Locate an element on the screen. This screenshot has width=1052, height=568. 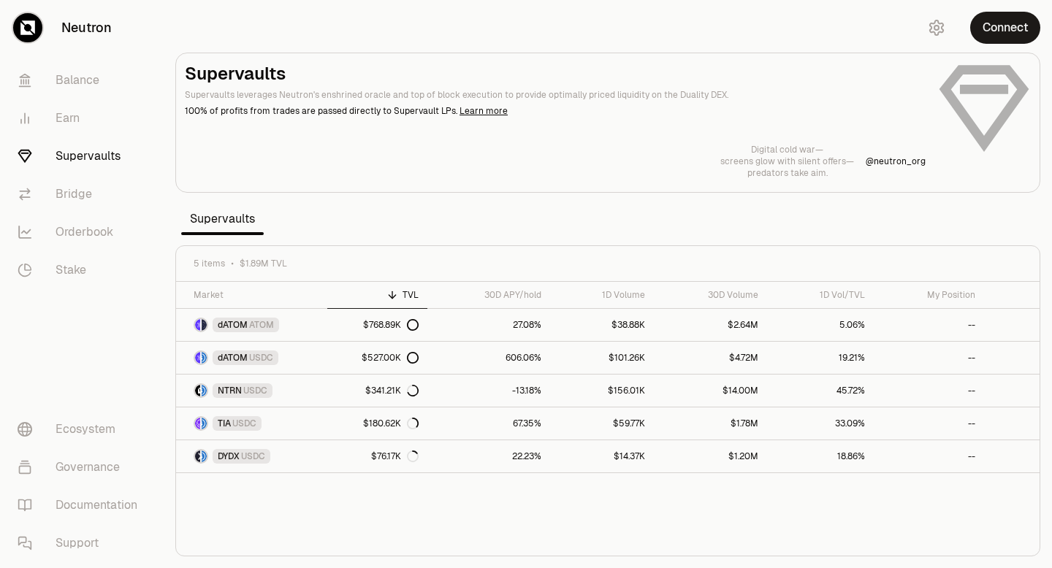
a: 27.08% is located at coordinates (489, 325).